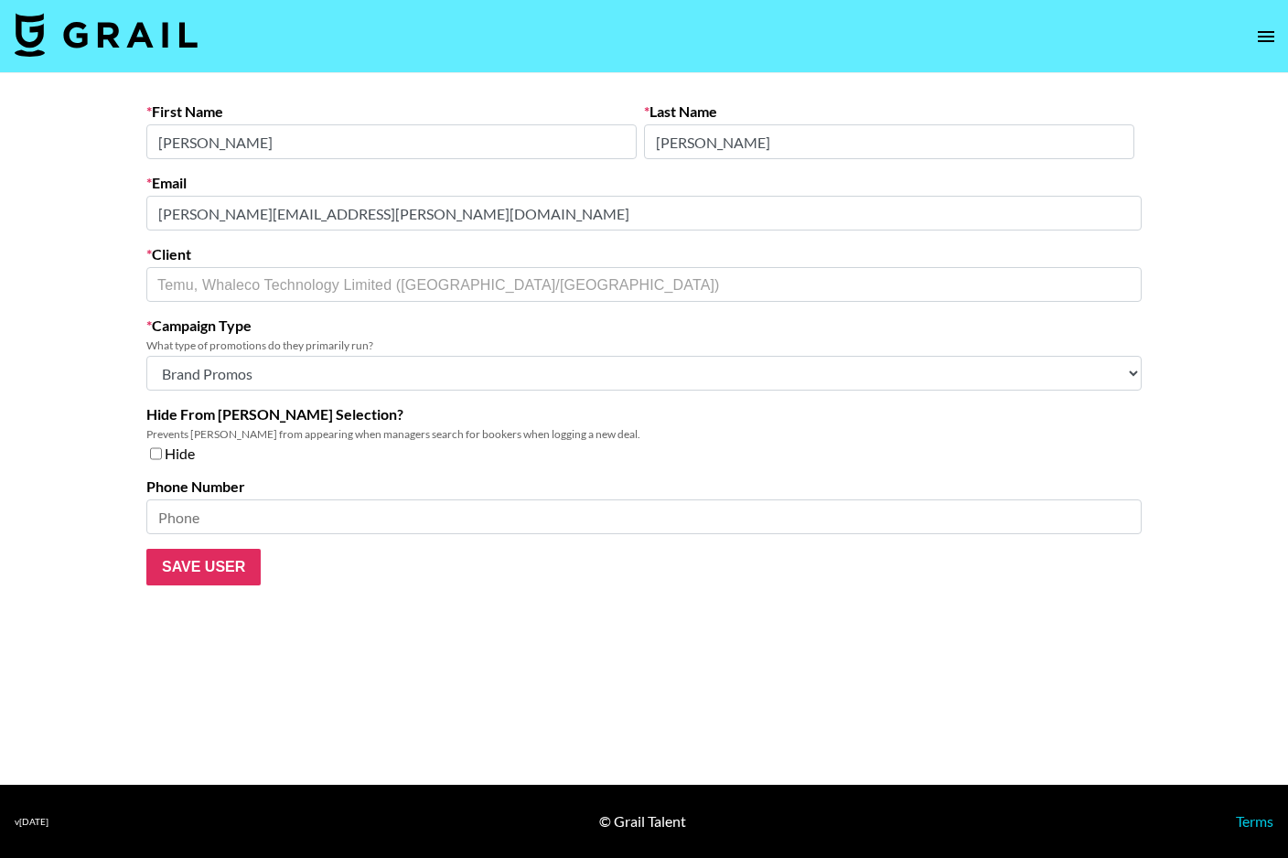 The image size is (1288, 858). I want to click on span: Hide, so click(179, 454).